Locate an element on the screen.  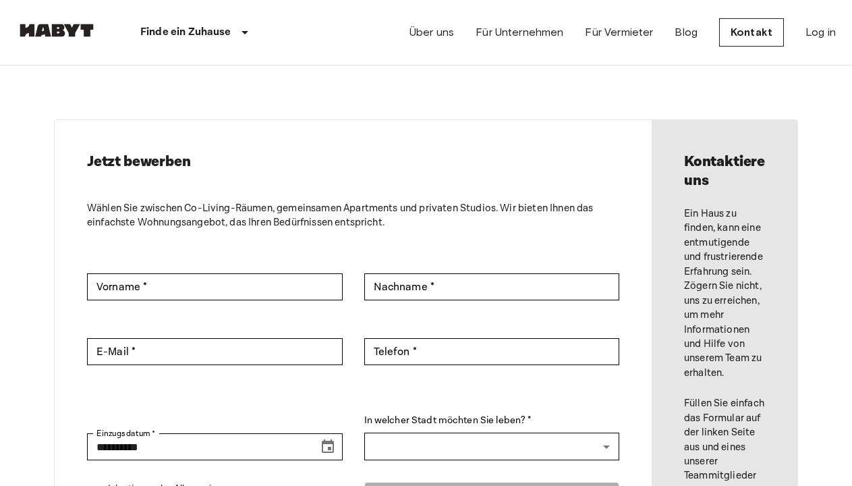
h2: Kontaktiere uns is located at coordinates (724, 171).